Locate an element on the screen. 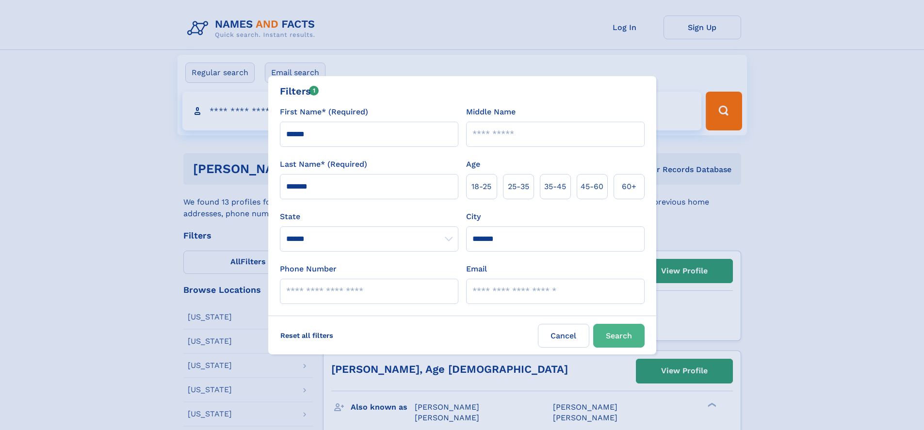 Image resolution: width=924 pixels, height=430 pixels. label: Cancel is located at coordinates (564, 336).